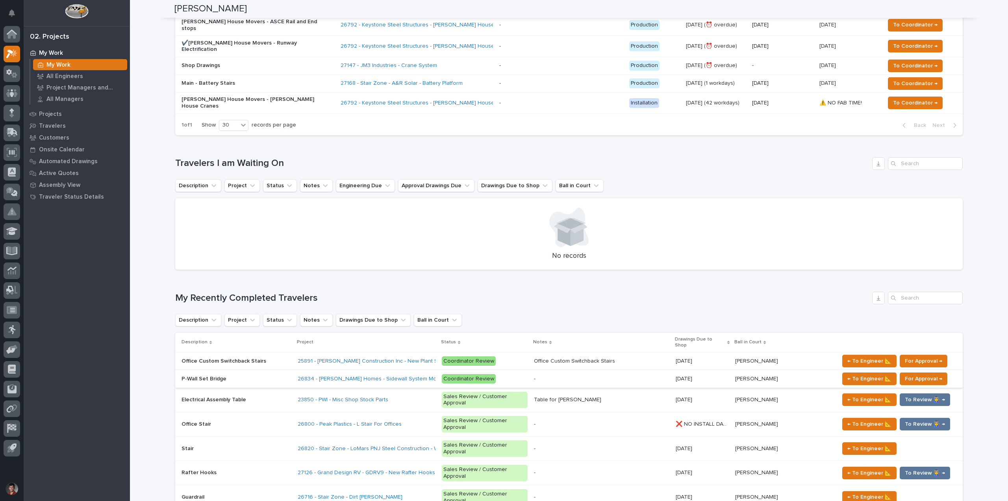  What do you see at coordinates (68, 161) in the screenshot?
I see `p: Automated Drawings` at bounding box center [68, 161].